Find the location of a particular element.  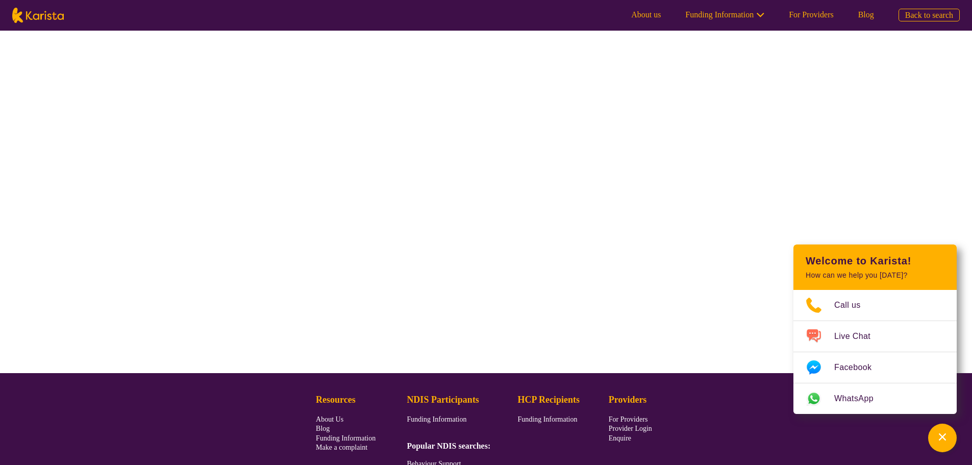

b: HCP Recipients is located at coordinates (548, 399).